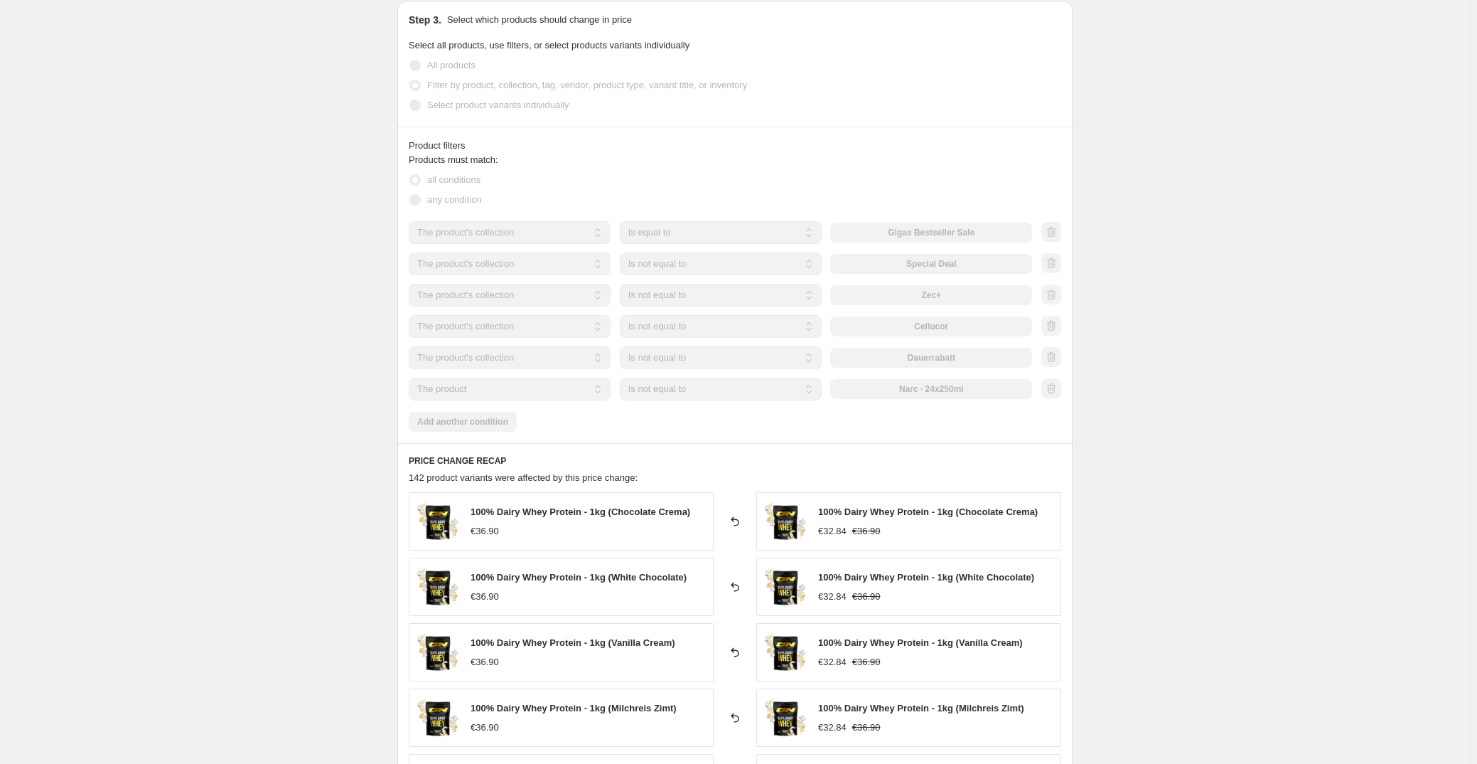 The image size is (1477, 764). I want to click on span: all conditions, so click(454, 179).